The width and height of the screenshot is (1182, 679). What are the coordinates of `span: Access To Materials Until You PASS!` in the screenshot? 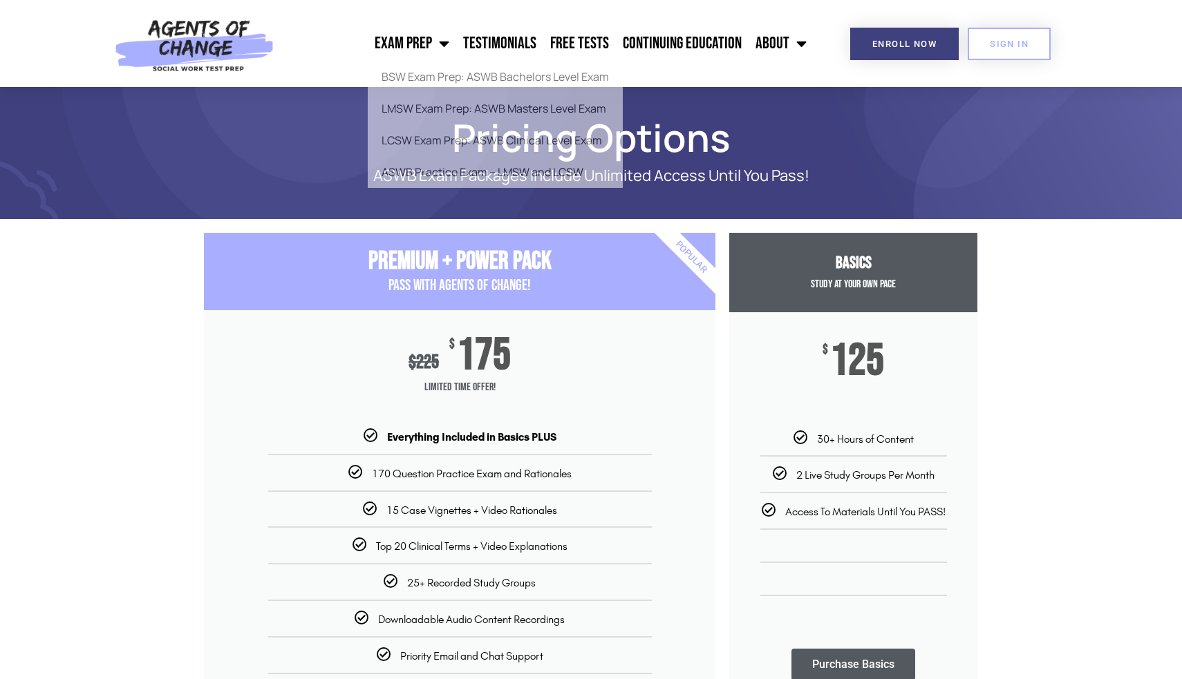 It's located at (865, 512).